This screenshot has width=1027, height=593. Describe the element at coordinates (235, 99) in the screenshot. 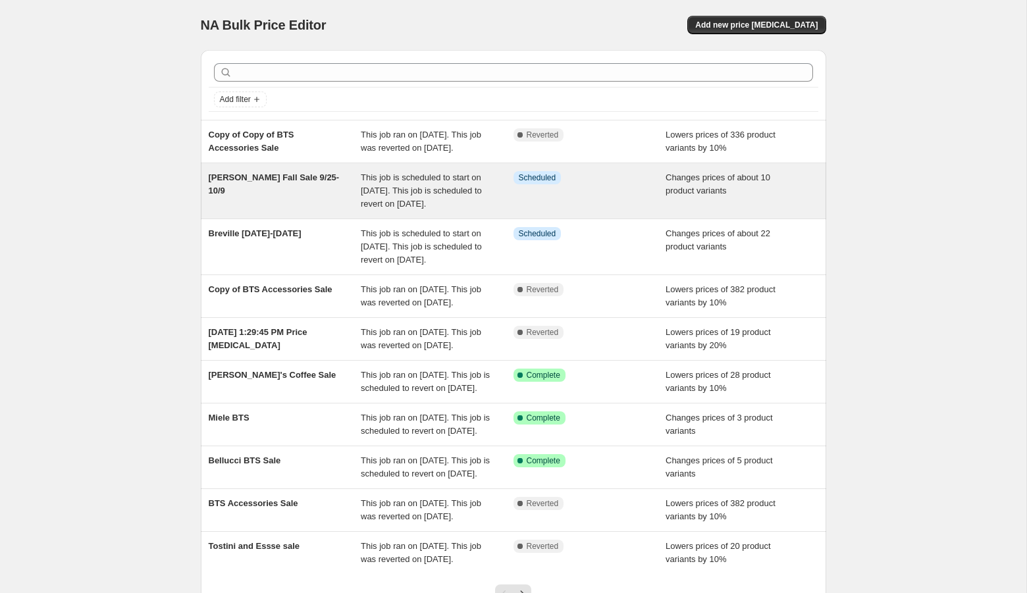

I see `span: Add filter` at that location.